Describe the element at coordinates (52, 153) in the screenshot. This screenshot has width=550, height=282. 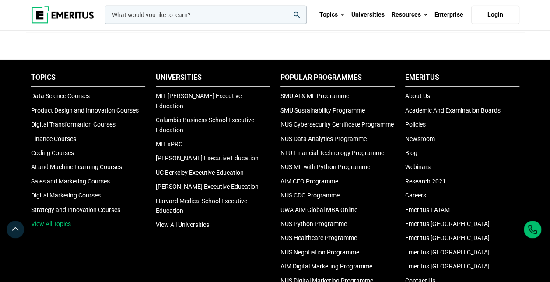
I see `a: Coding Courses` at that location.